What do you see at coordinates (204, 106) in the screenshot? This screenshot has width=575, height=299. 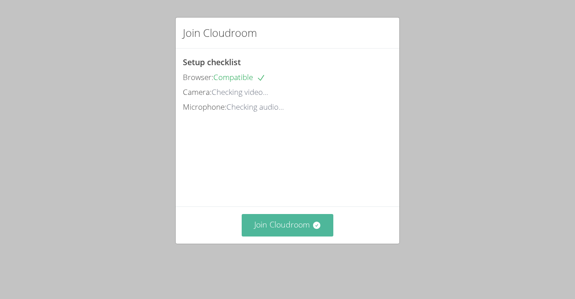 I see `span: Microphone:` at bounding box center [204, 106].